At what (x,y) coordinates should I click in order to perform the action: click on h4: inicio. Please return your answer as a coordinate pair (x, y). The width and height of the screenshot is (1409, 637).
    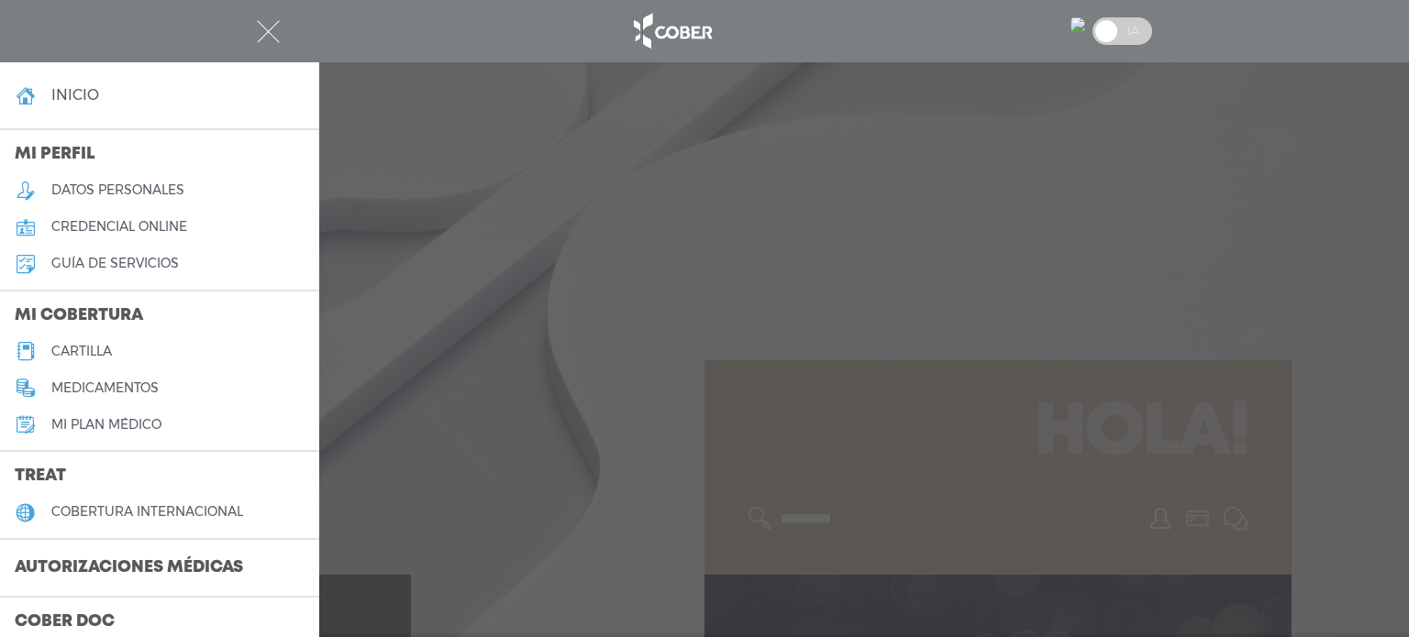
    Looking at the image, I should click on (75, 94).